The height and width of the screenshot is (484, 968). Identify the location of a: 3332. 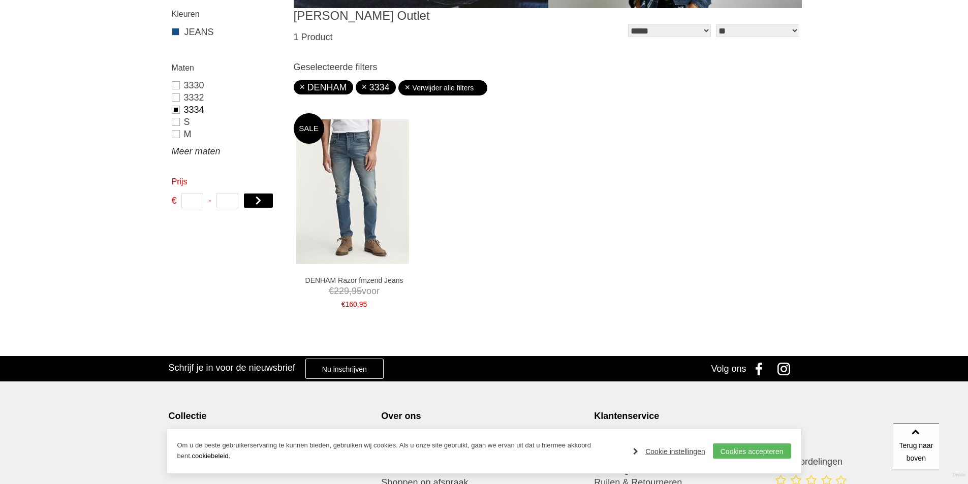
(226, 98).